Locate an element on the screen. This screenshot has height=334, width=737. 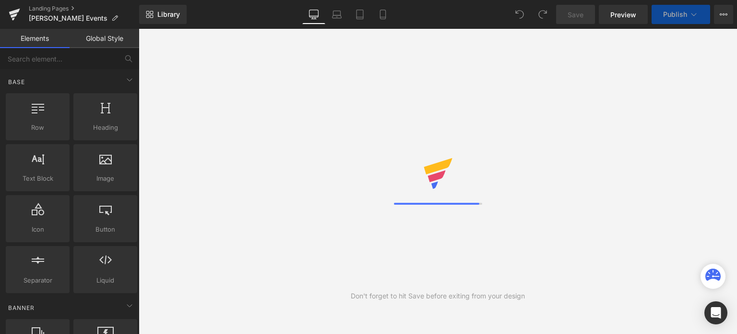
a: Tablet is located at coordinates (360, 14).